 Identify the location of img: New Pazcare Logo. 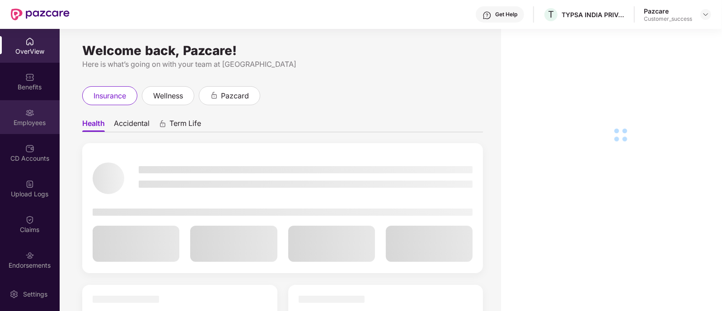
(40, 14).